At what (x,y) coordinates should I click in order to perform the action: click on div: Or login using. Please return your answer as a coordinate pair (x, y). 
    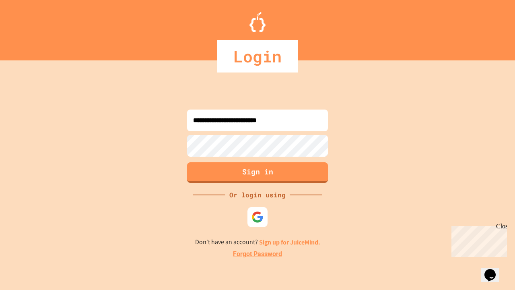
    Looking at the image, I should click on (257, 195).